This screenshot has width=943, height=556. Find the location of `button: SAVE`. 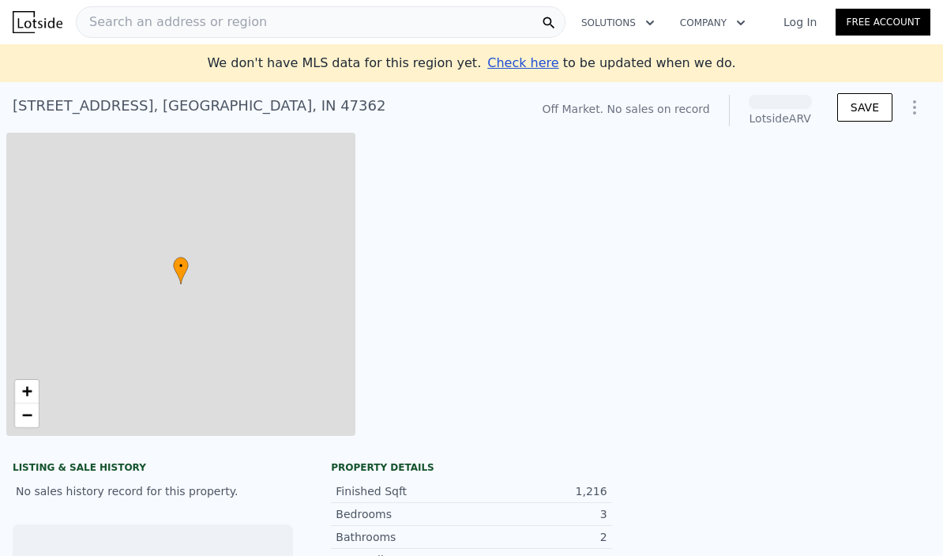

button: SAVE is located at coordinates (865, 107).